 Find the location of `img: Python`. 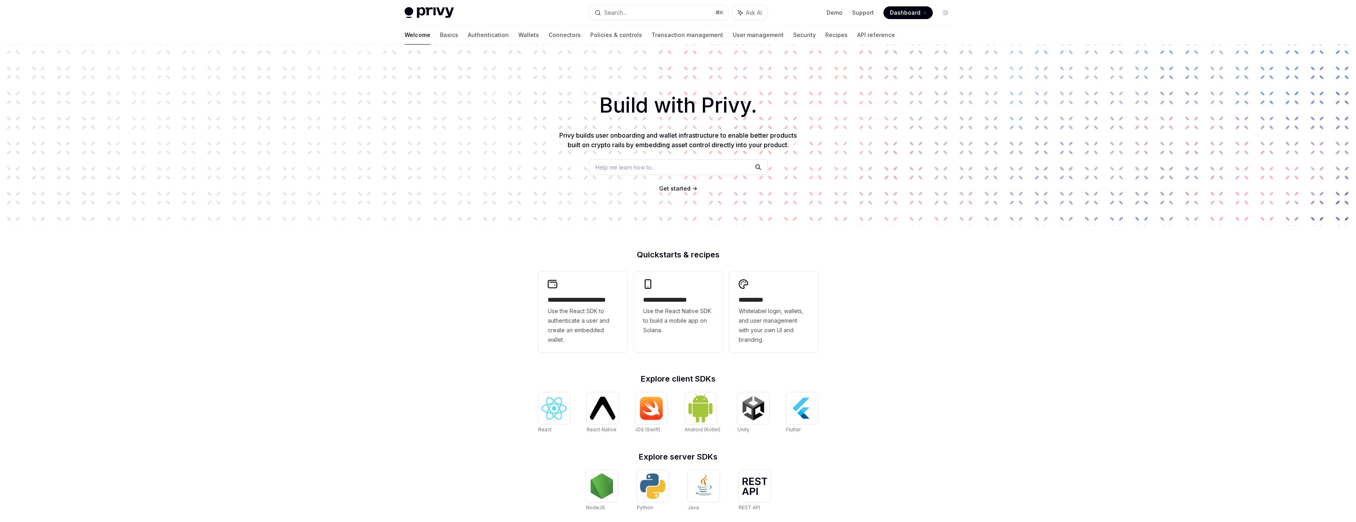

img: Python is located at coordinates (653, 486).